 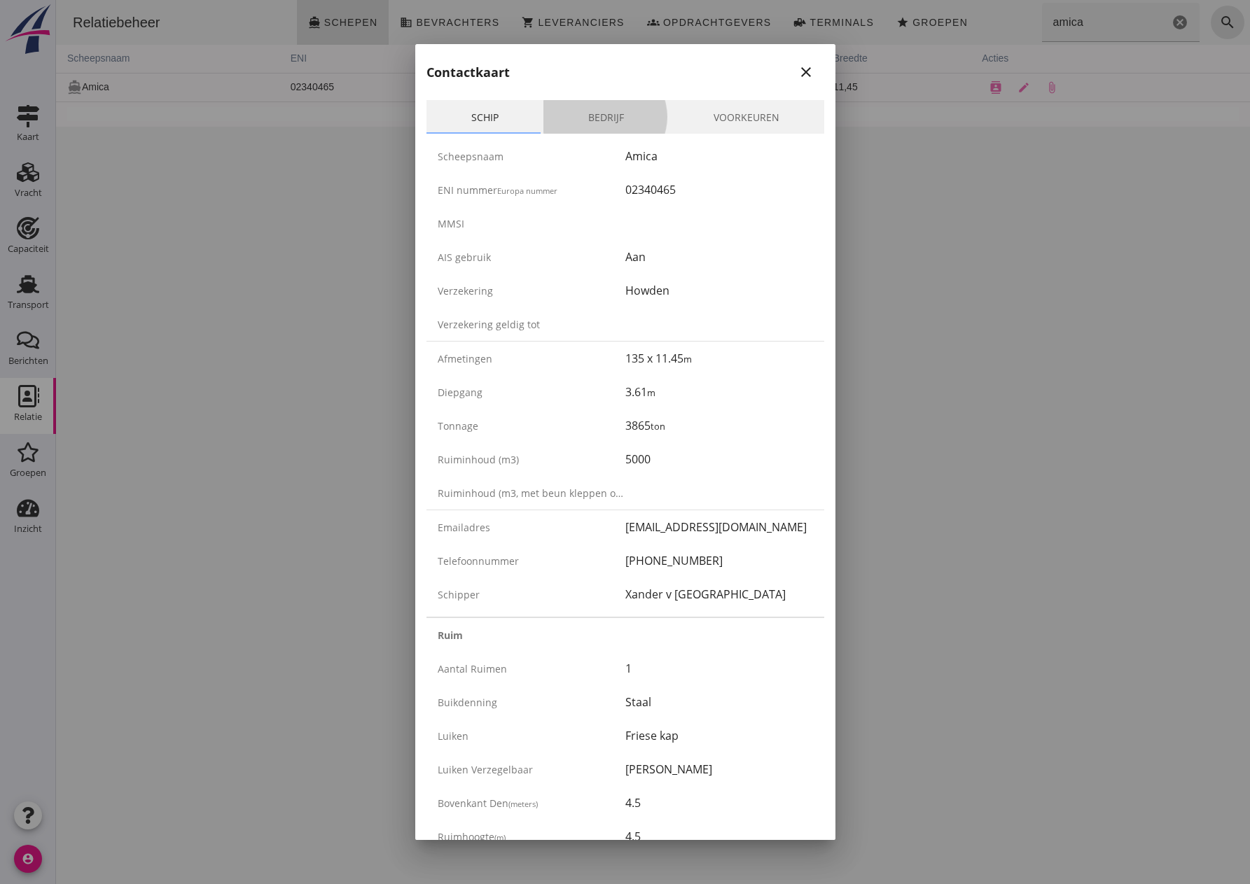 What do you see at coordinates (1124, 22) in the screenshot?
I see `i: Wis Zoeken...` at bounding box center [1124, 22].